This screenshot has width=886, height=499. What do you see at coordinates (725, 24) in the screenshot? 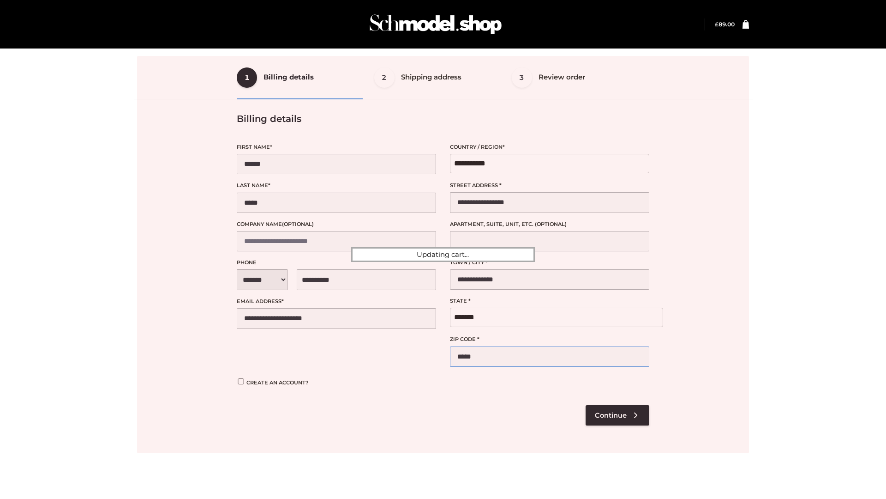
I see `a: £89.00` at bounding box center [725, 24].